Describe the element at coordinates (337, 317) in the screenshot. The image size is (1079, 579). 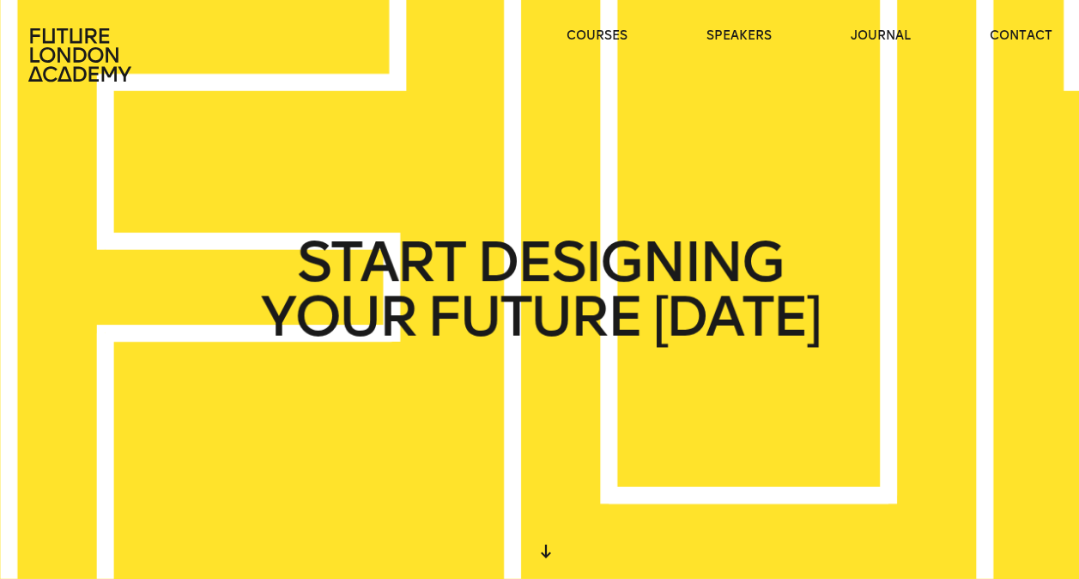
I see `span: YOUR` at that location.